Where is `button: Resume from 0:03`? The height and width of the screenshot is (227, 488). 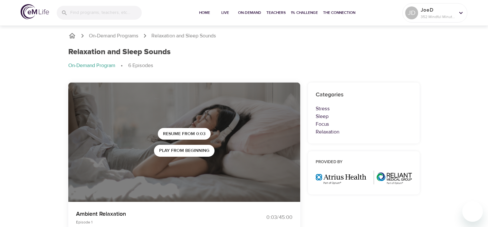 button: Resume from 0:03 is located at coordinates (184, 134).